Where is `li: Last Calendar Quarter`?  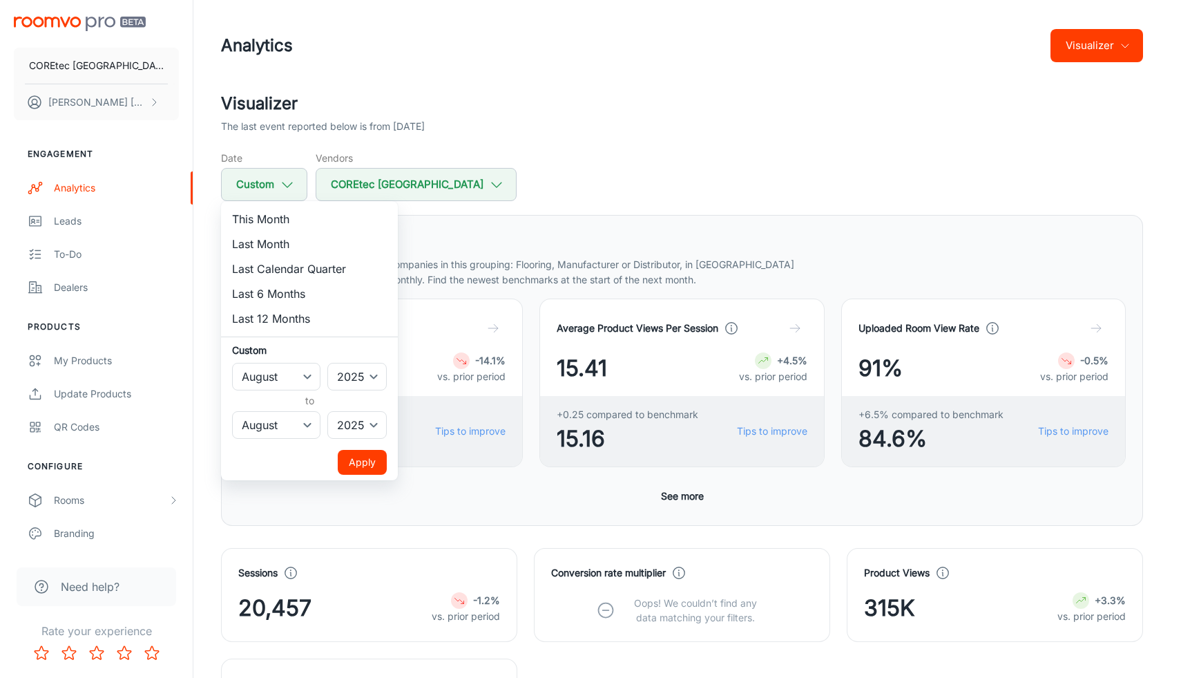 li: Last Calendar Quarter is located at coordinates (309, 269).